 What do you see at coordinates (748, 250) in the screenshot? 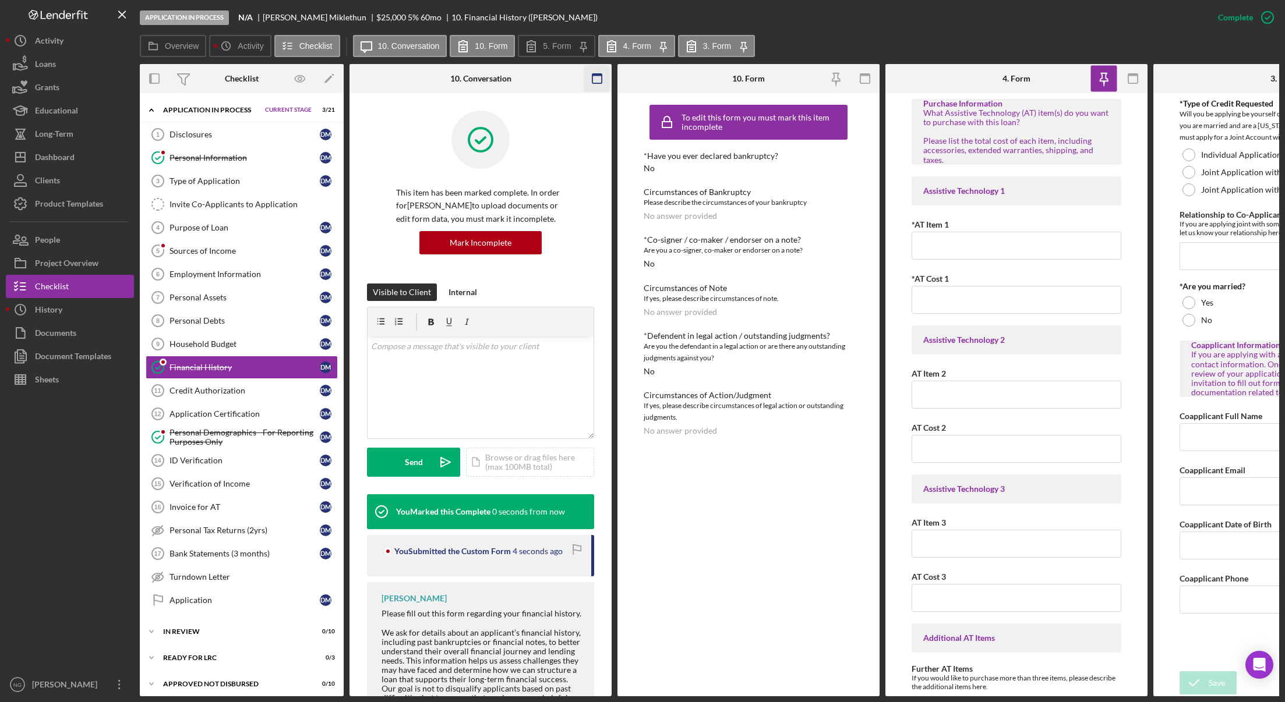
I see `div: Are you a co-signer, co-maker or endorser on a note?` at bounding box center [748, 250].